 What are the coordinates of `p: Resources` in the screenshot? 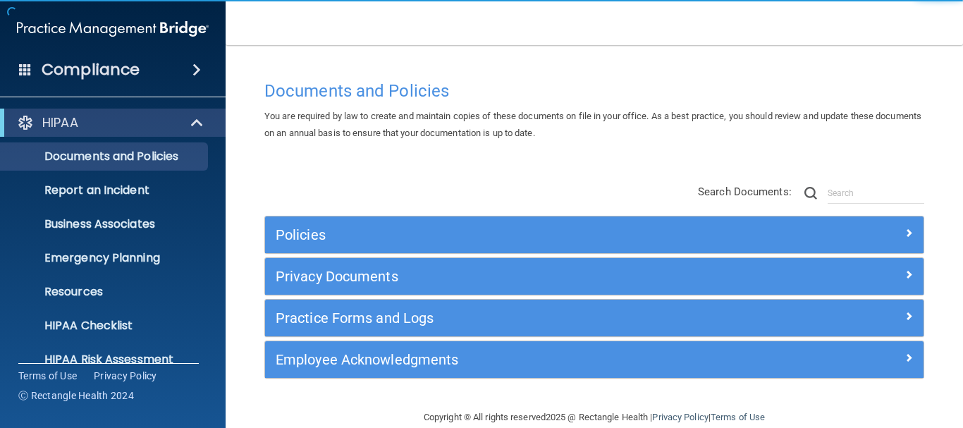 It's located at (105, 292).